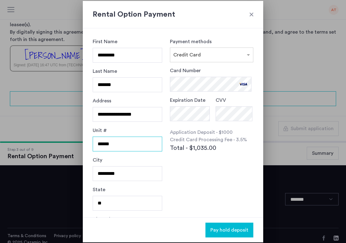  I want to click on label: Expiration Date, so click(187, 100).